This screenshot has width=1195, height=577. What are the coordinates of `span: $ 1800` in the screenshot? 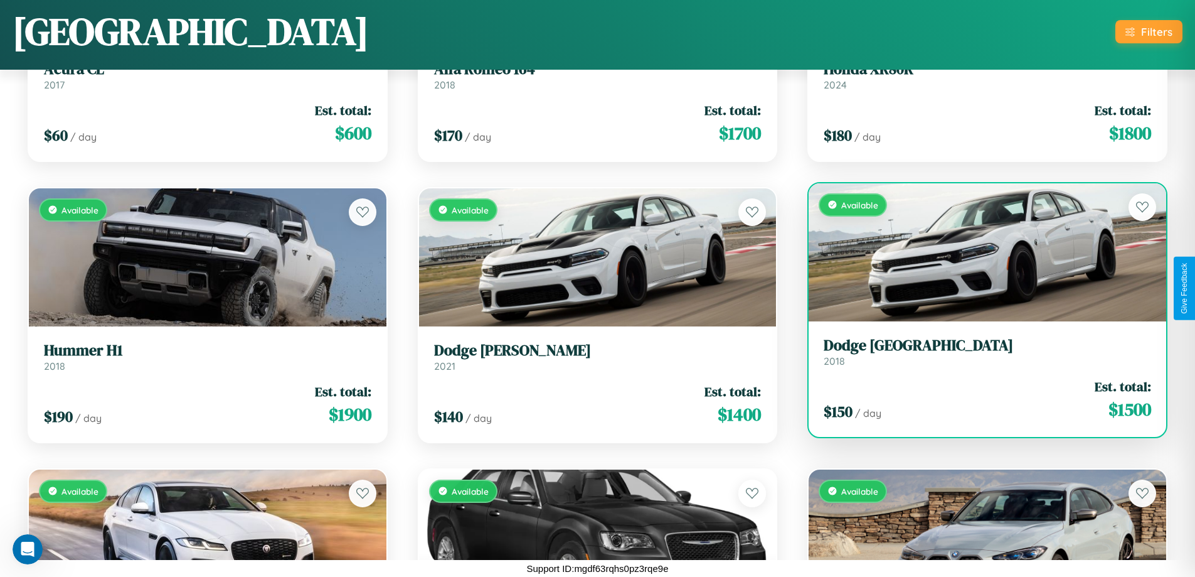 It's located at (1130, 133).